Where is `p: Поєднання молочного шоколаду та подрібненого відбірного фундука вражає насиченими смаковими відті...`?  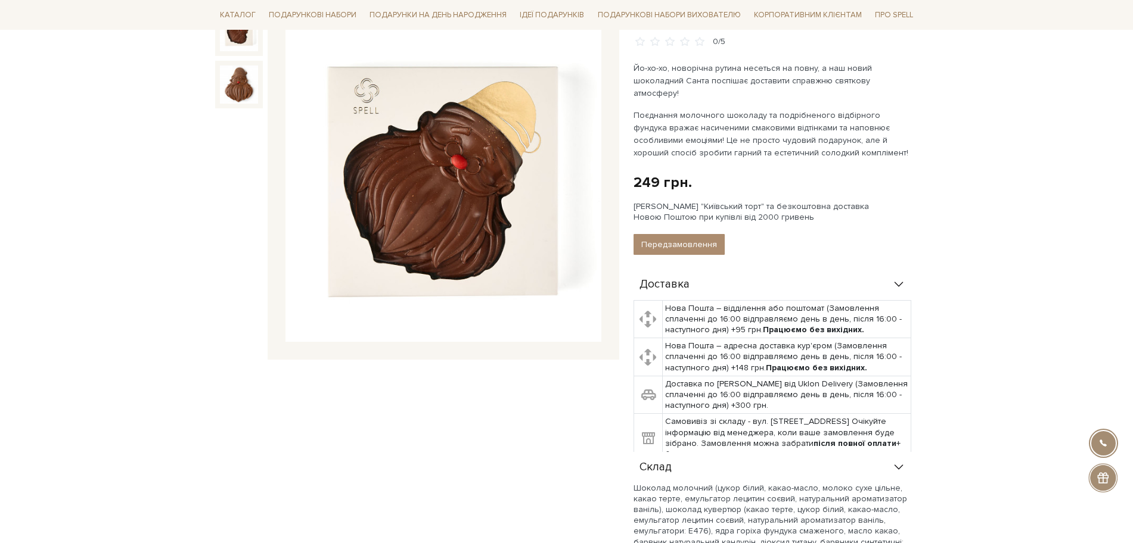
p: Поєднання молочного шоколаду та подрібненого відбірного фундука вражає насиченими смаковими відті... is located at coordinates (773, 134).